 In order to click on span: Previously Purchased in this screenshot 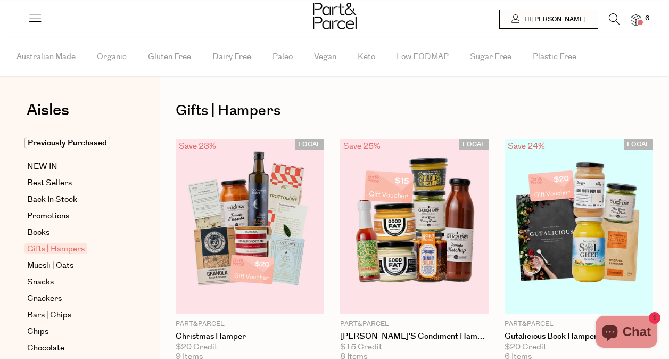, I will do `click(67, 143)`.